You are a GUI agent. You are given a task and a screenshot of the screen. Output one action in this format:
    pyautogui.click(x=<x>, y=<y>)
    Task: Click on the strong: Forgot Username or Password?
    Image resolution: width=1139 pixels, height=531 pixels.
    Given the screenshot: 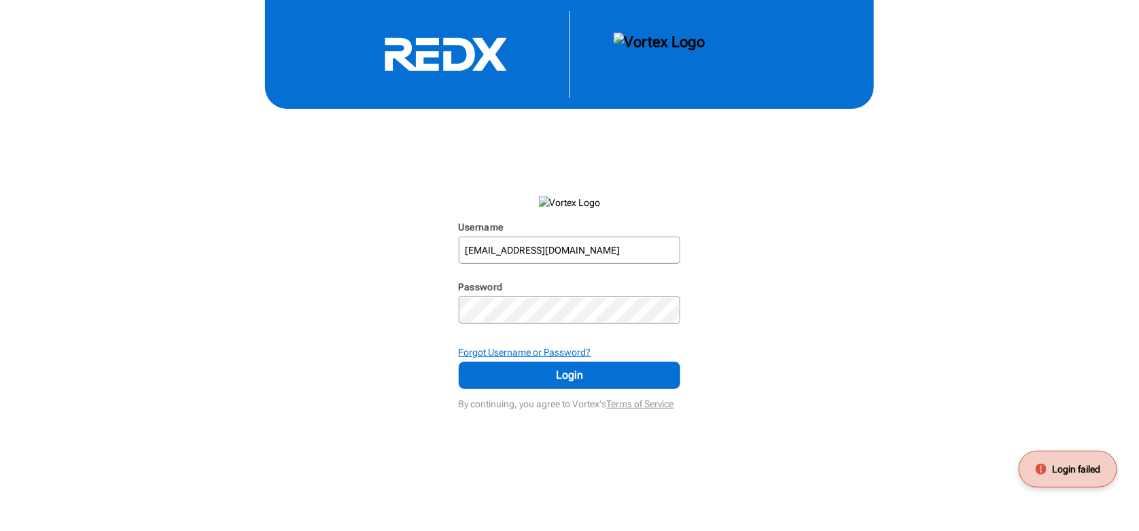 What is the action you would take?
    pyautogui.click(x=525, y=352)
    